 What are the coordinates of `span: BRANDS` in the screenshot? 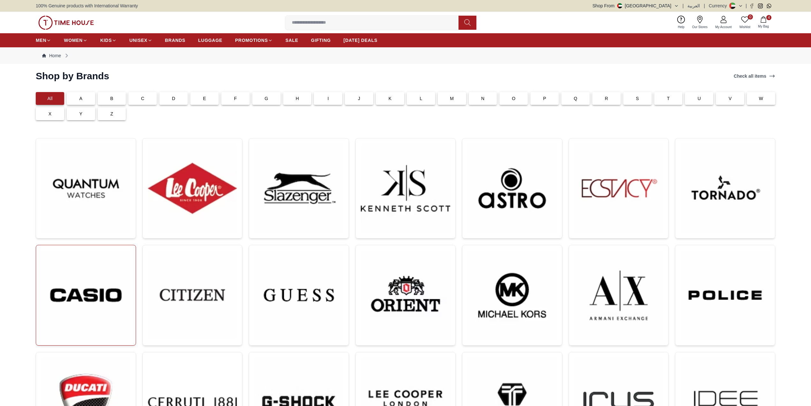 It's located at (175, 40).